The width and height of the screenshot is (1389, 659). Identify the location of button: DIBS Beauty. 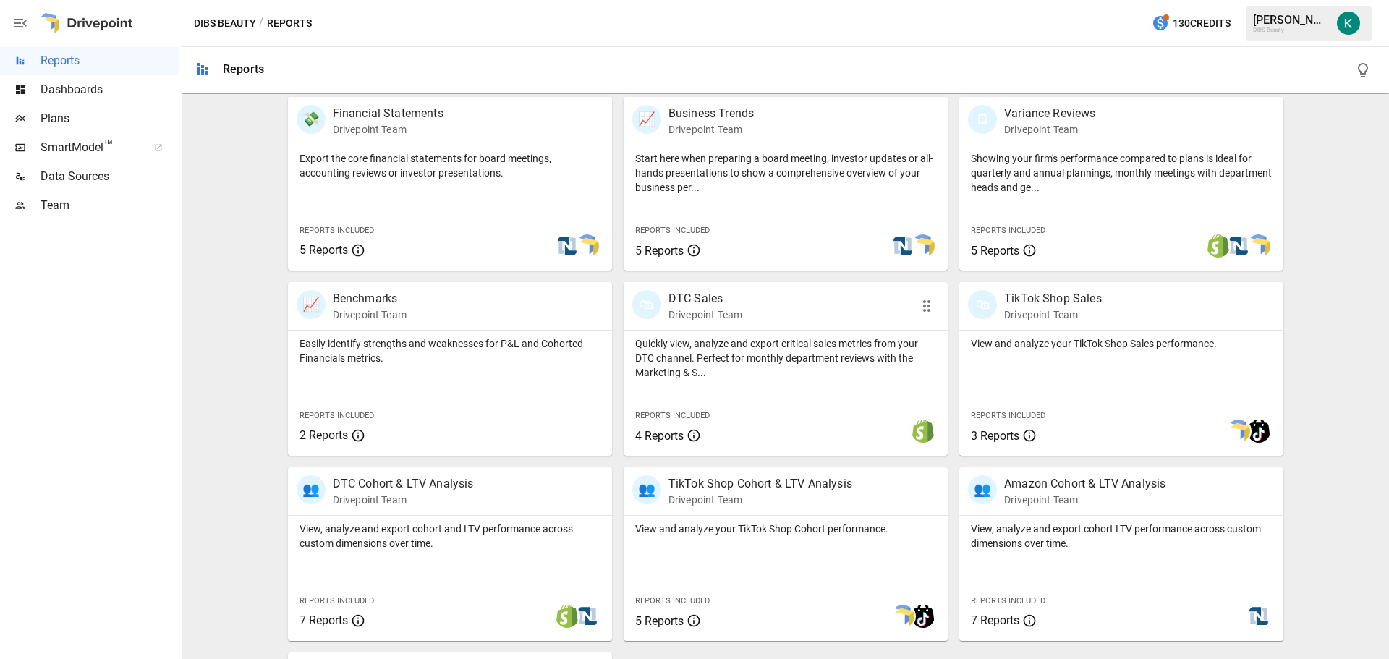
(225, 23).